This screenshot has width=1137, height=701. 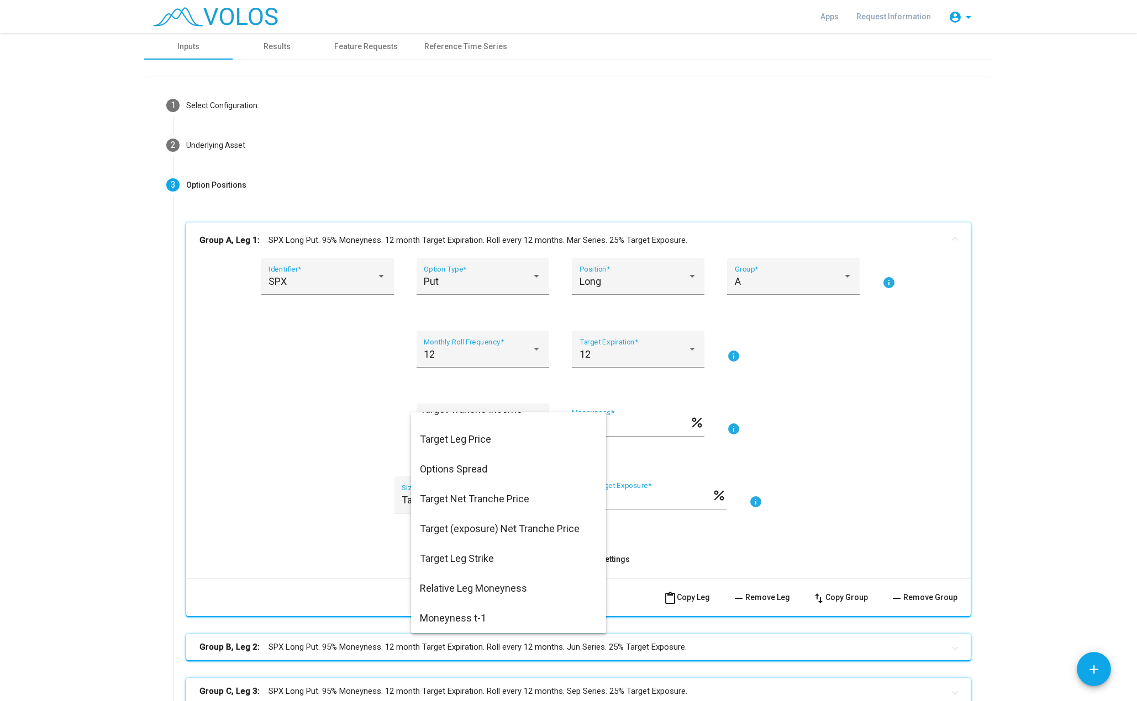 What do you see at coordinates (508, 619) in the screenshot?
I see `span: Moneyness t-1` at bounding box center [508, 619].